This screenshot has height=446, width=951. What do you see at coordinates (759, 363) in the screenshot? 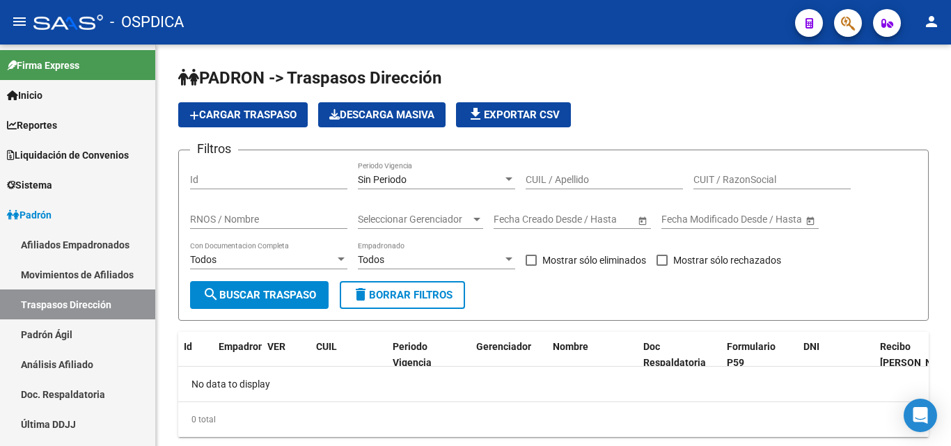
I see `datatable-header-cell: Formulario P59` at bounding box center [759, 363].